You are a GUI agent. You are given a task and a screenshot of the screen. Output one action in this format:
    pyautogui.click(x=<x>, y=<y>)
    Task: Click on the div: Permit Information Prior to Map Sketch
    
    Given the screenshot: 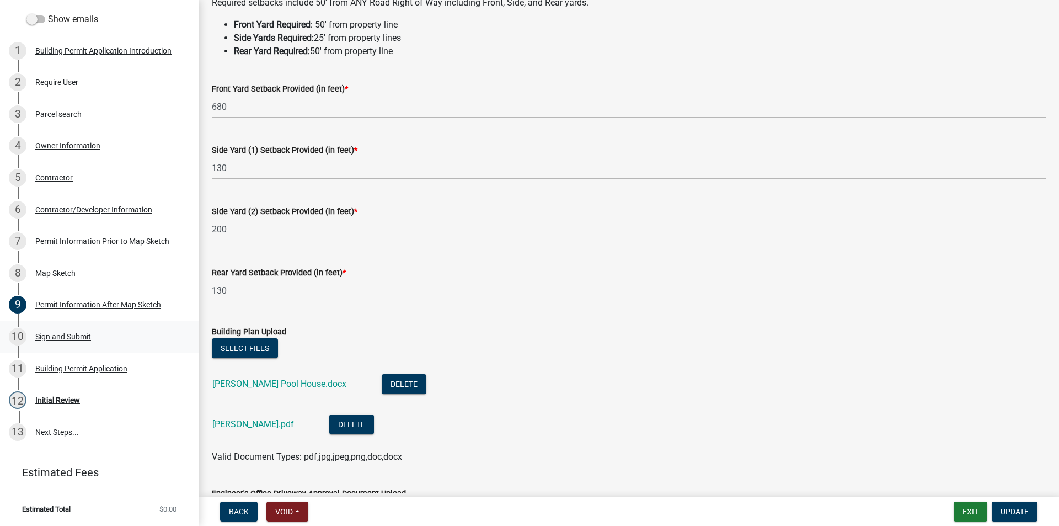 What is the action you would take?
    pyautogui.click(x=102, y=241)
    